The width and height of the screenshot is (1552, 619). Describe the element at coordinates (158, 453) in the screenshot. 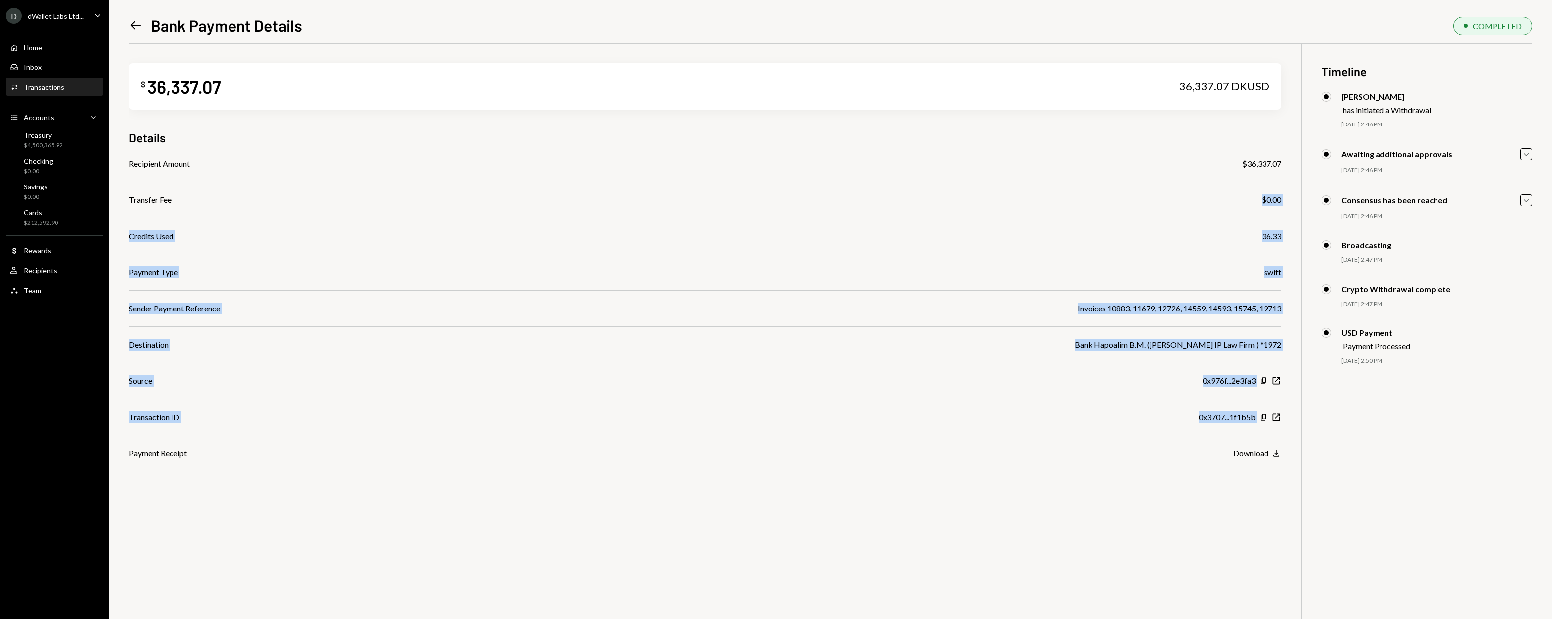

I see `div: Payment Receipt` at that location.